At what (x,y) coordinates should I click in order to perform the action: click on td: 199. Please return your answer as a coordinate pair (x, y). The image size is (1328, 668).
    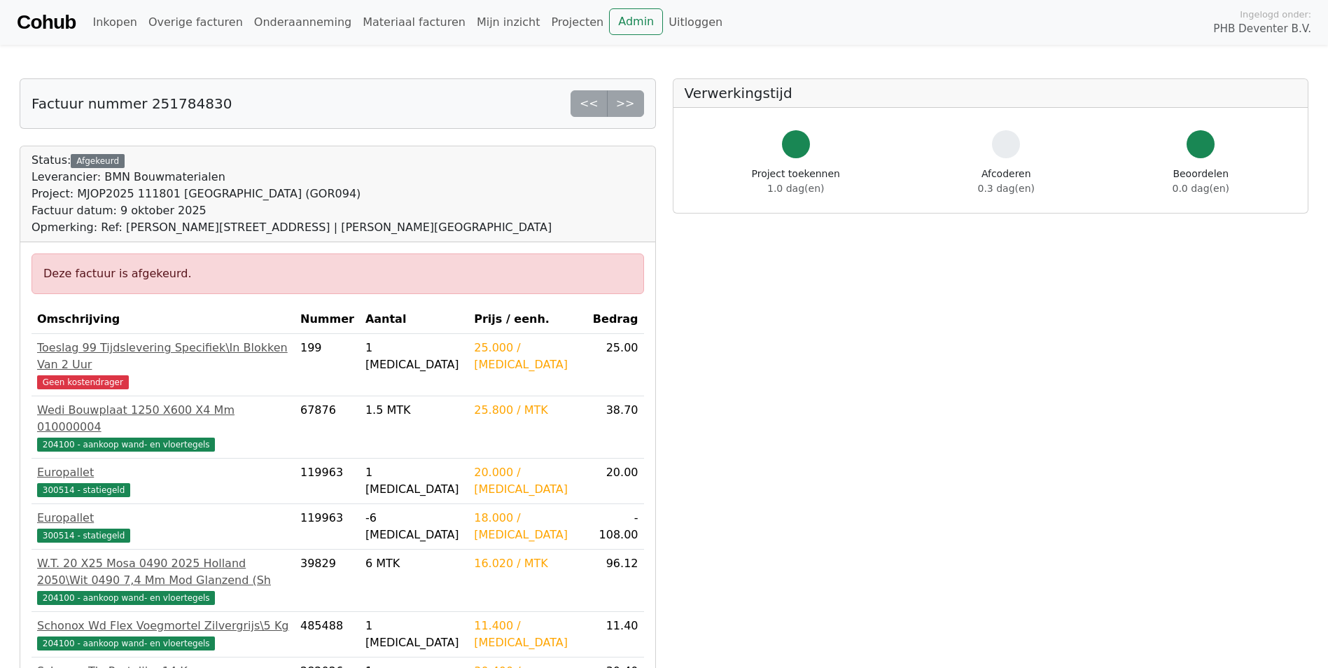
    Looking at the image, I should click on (327, 365).